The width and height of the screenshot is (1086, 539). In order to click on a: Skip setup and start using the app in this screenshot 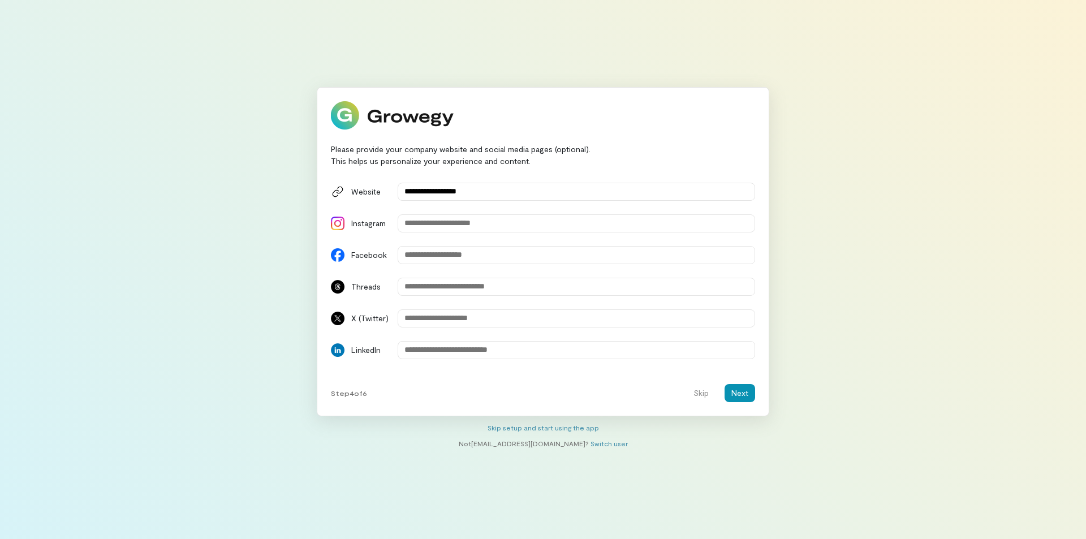, I will do `click(543, 428)`.